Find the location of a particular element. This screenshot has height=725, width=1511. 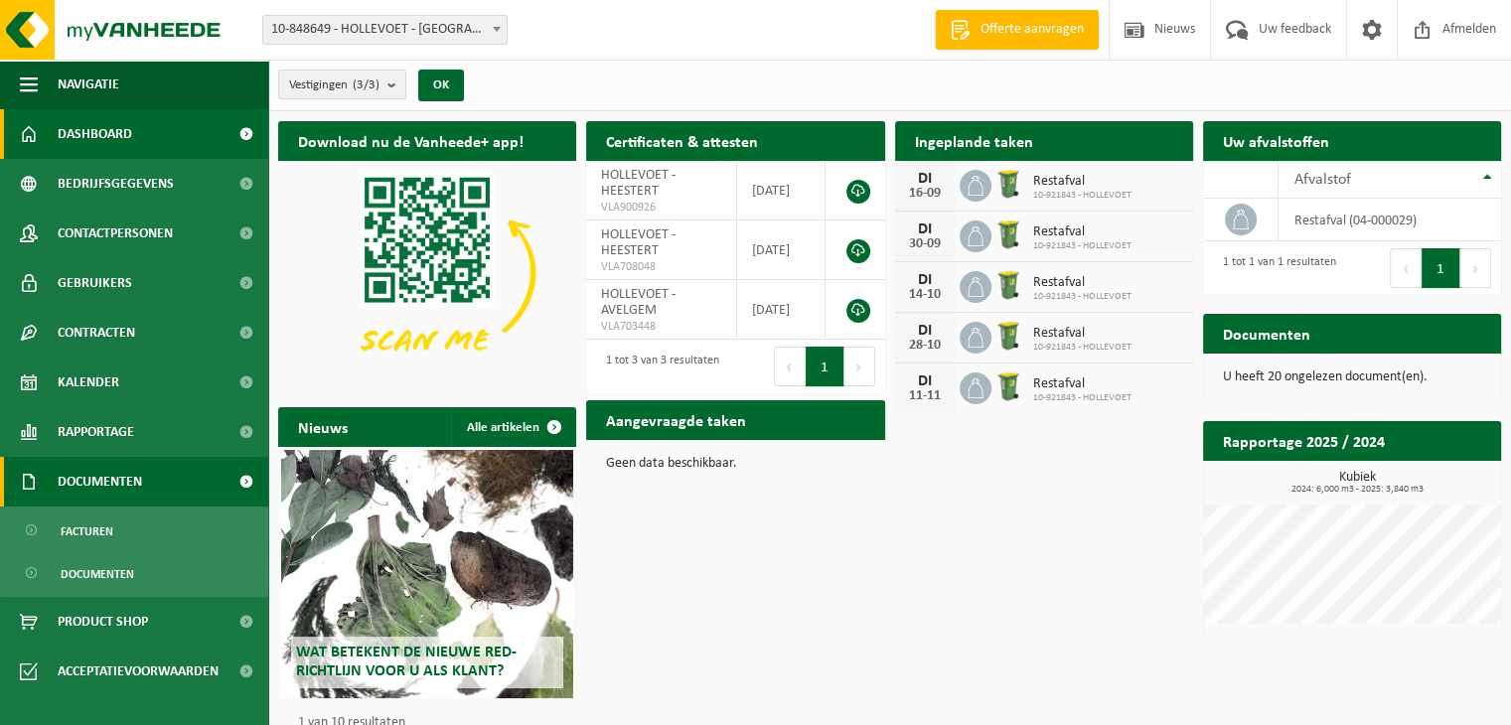

h2: Download nu de Vanheede+ app! is located at coordinates (410, 140).